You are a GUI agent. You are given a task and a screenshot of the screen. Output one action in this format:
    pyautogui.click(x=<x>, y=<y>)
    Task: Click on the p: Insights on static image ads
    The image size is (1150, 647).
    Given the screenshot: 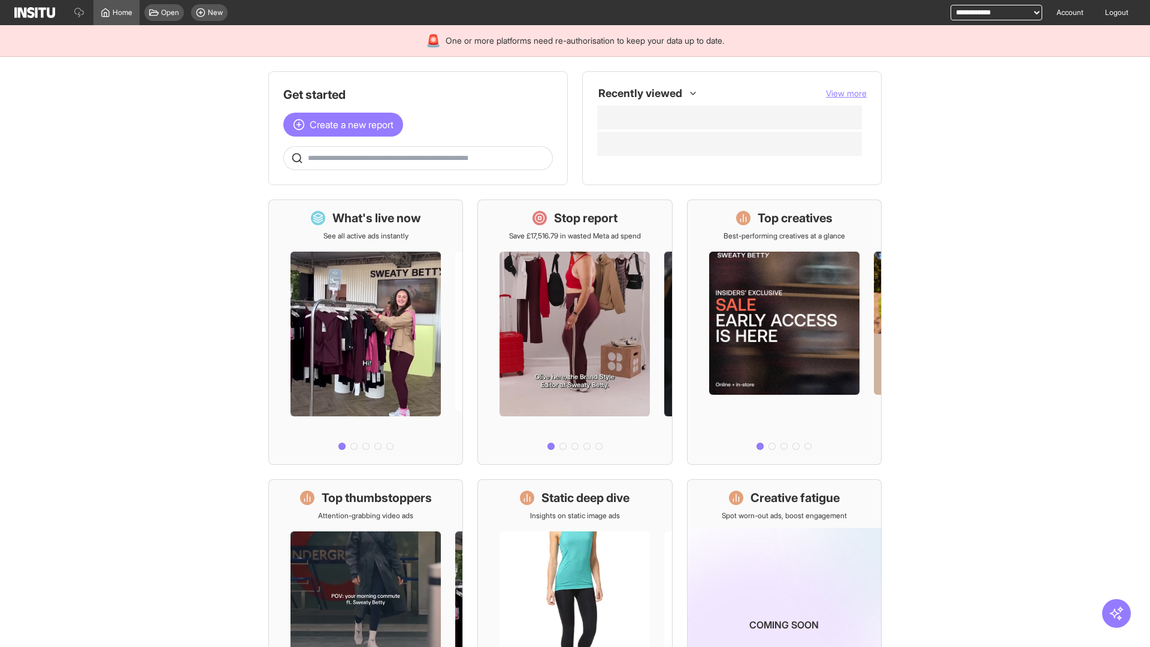 What is the action you would take?
    pyautogui.click(x=575, y=516)
    